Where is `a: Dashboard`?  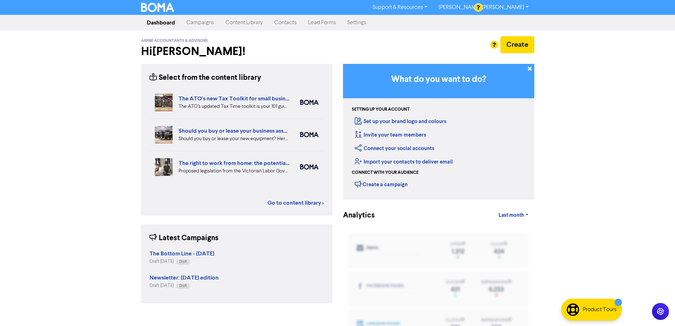
a: Dashboard is located at coordinates (161, 23).